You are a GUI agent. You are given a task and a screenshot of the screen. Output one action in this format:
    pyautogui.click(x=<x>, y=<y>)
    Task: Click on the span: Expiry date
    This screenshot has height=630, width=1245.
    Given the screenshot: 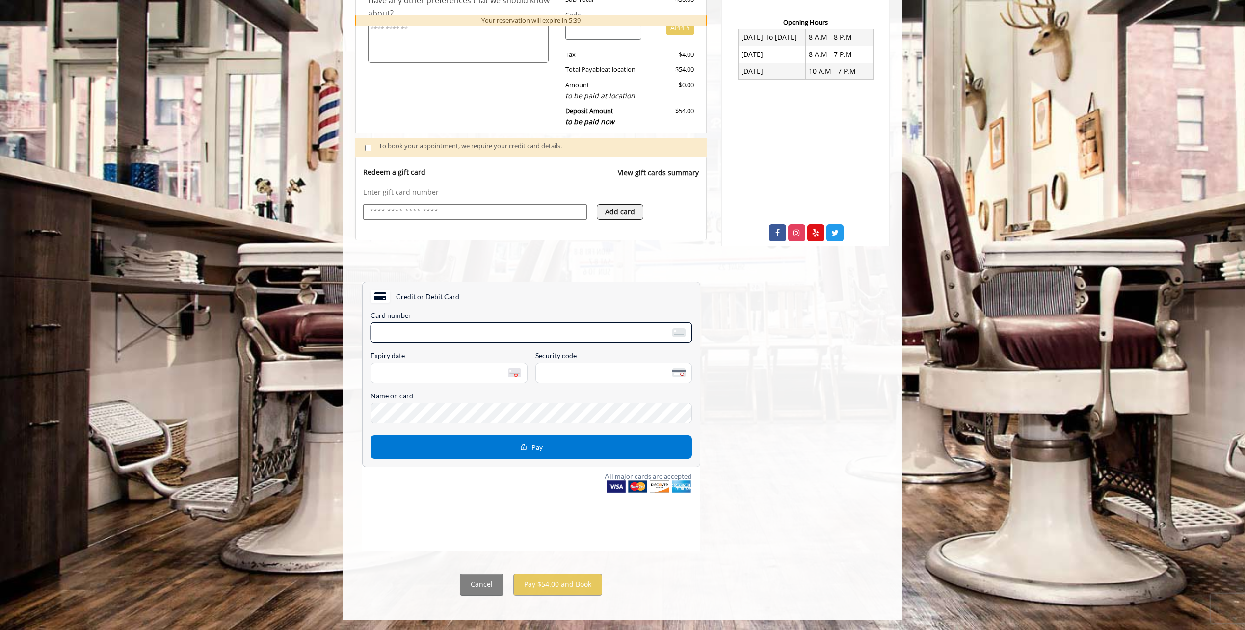 What is the action you would take?
    pyautogui.click(x=87, y=74)
    